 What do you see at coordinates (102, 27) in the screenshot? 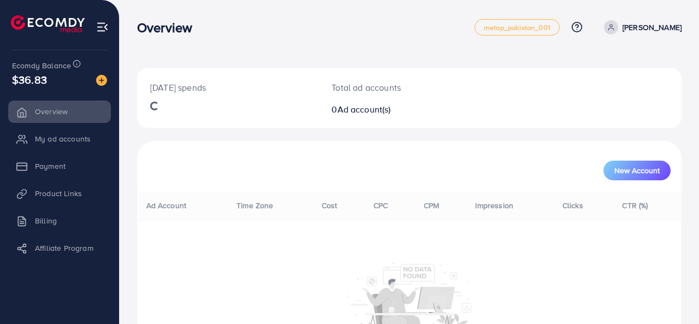
I see `img: menu` at bounding box center [102, 27].